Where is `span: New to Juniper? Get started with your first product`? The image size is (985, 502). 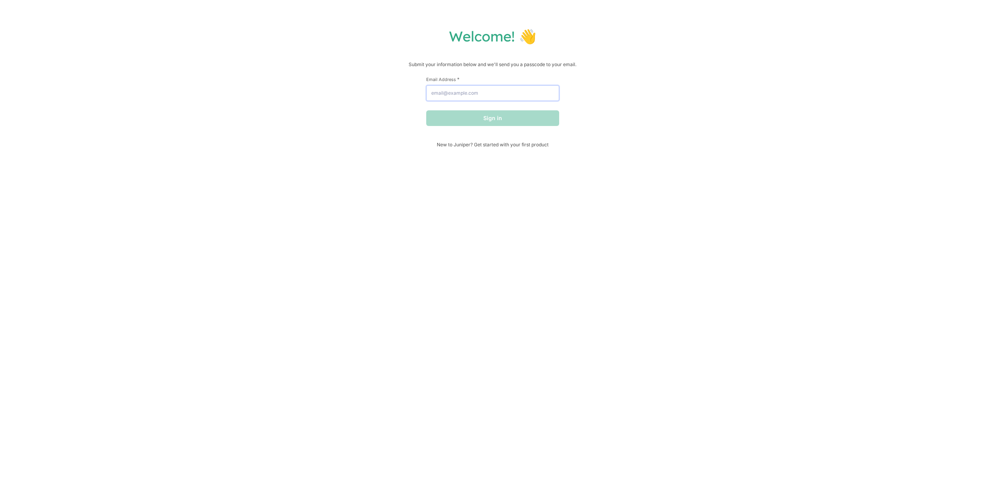 span: New to Juniper? Get started with your first product is located at coordinates (493, 144).